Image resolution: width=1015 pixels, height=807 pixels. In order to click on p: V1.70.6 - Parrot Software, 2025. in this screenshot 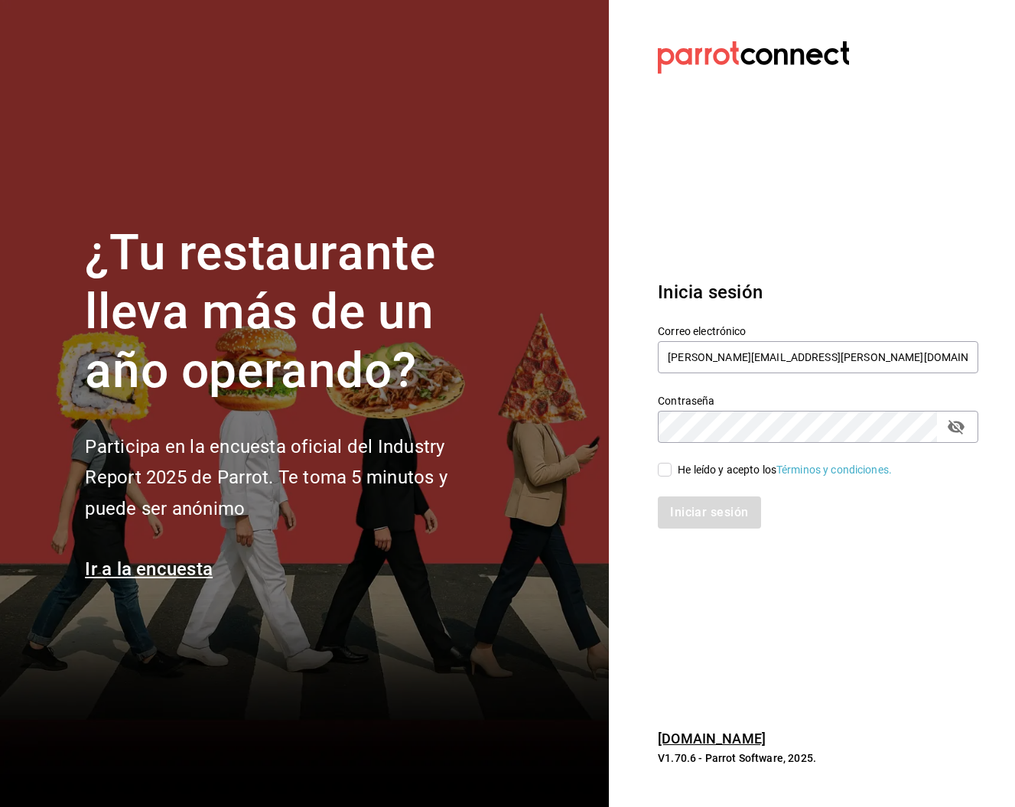, I will do `click(817, 758)`.